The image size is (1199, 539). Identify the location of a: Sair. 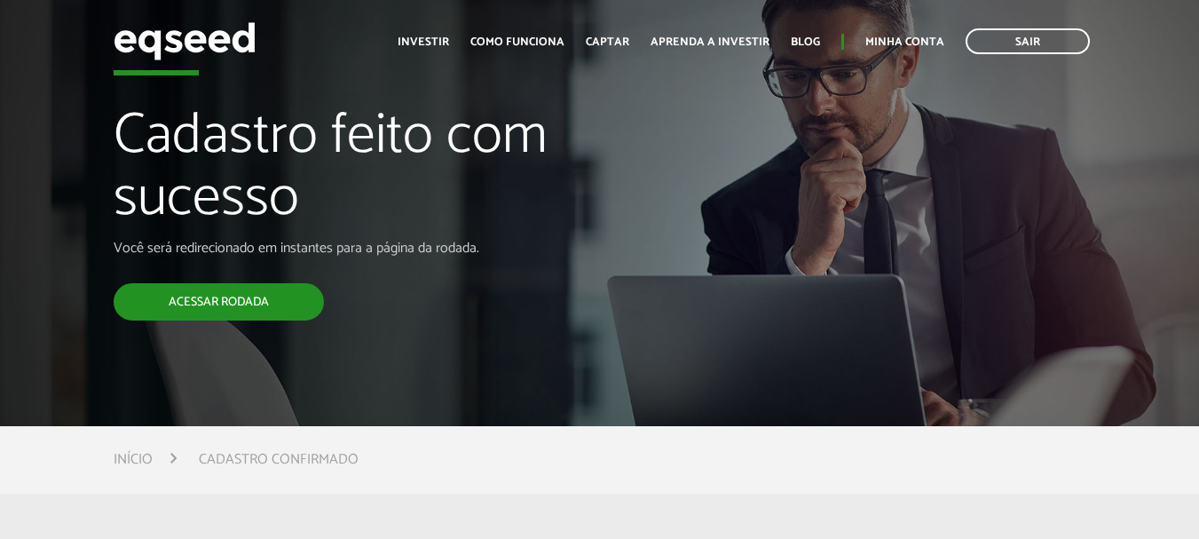
(1027, 41).